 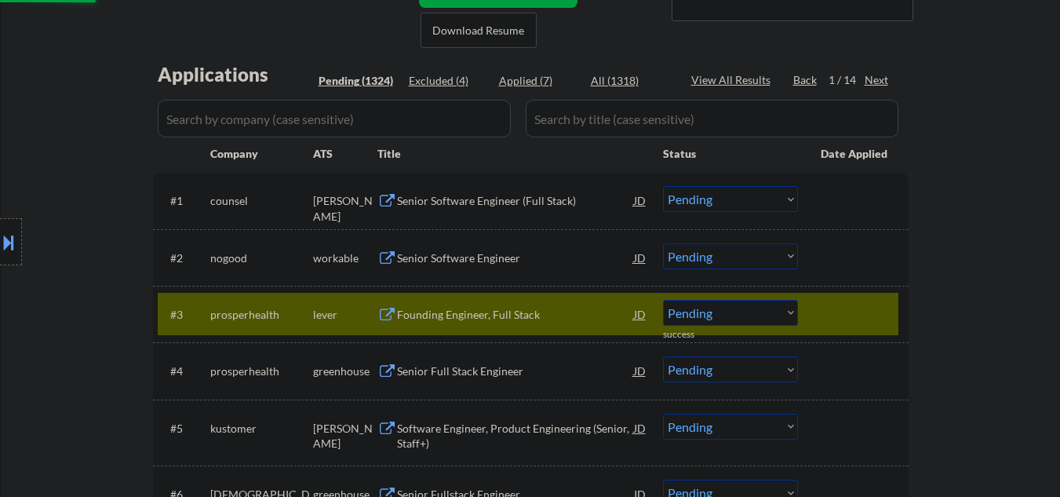 I want to click on input: Search by title (case sensitive), so click(x=712, y=118).